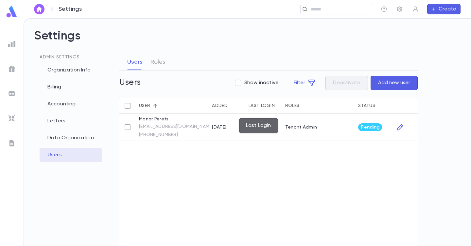 This screenshot has width=471, height=246. What do you see at coordinates (261, 83) in the screenshot?
I see `span: Show inactive` at bounding box center [261, 83].